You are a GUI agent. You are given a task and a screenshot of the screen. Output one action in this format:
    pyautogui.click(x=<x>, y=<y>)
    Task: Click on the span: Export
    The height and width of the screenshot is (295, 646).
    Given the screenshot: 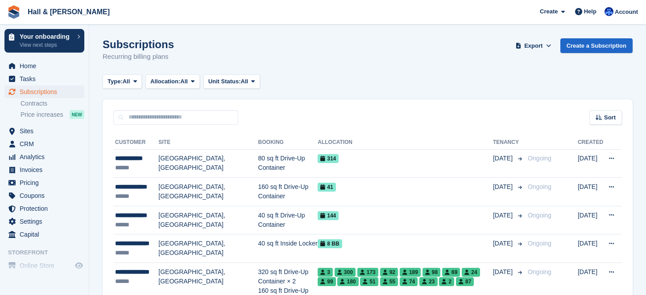 What is the action you would take?
    pyautogui.click(x=533, y=46)
    